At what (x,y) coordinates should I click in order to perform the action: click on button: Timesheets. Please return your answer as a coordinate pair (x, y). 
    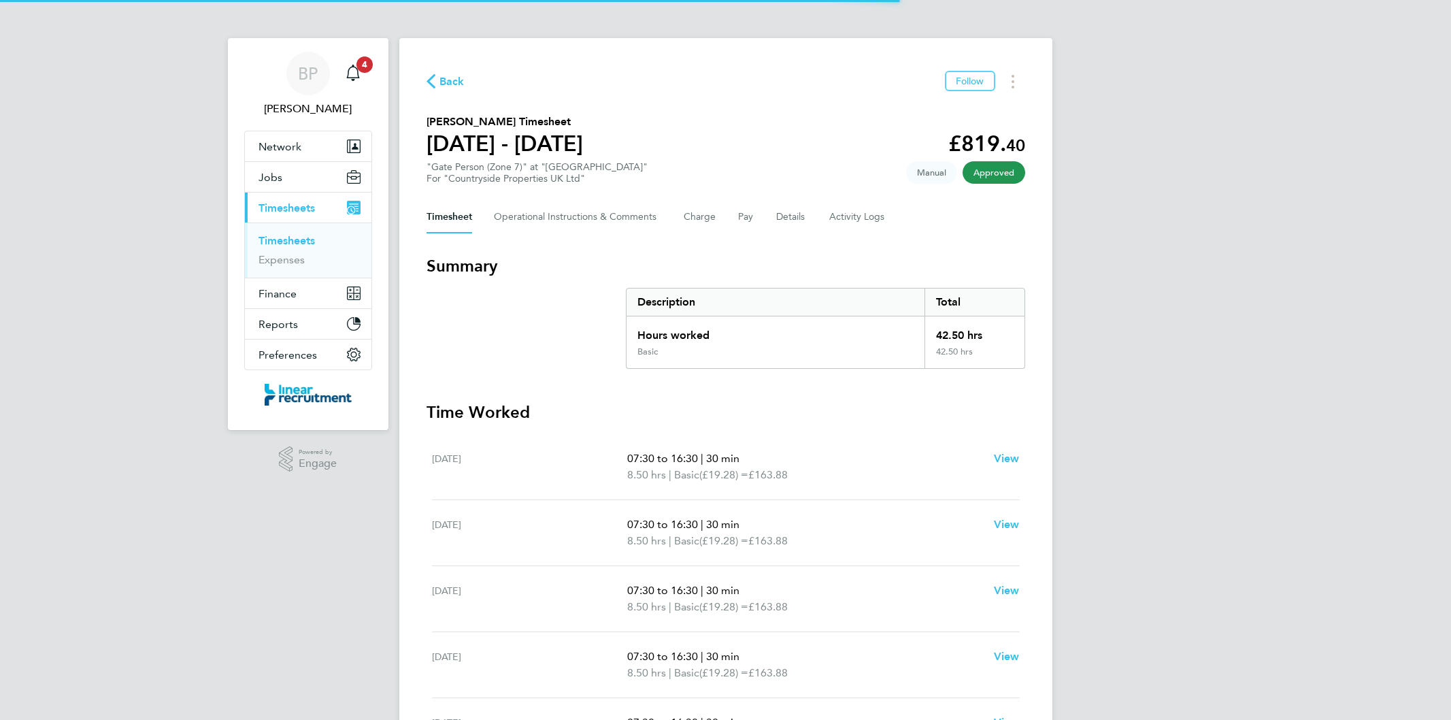
    Looking at the image, I should click on (308, 207).